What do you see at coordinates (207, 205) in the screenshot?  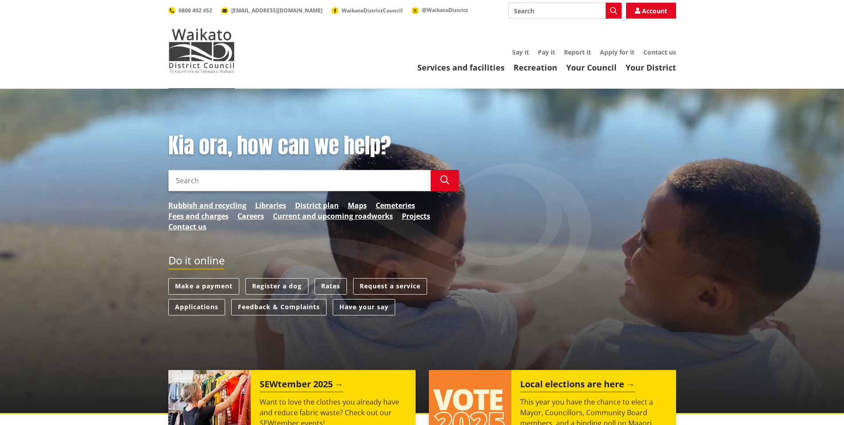 I see `a: Rubbish and recycling` at bounding box center [207, 205].